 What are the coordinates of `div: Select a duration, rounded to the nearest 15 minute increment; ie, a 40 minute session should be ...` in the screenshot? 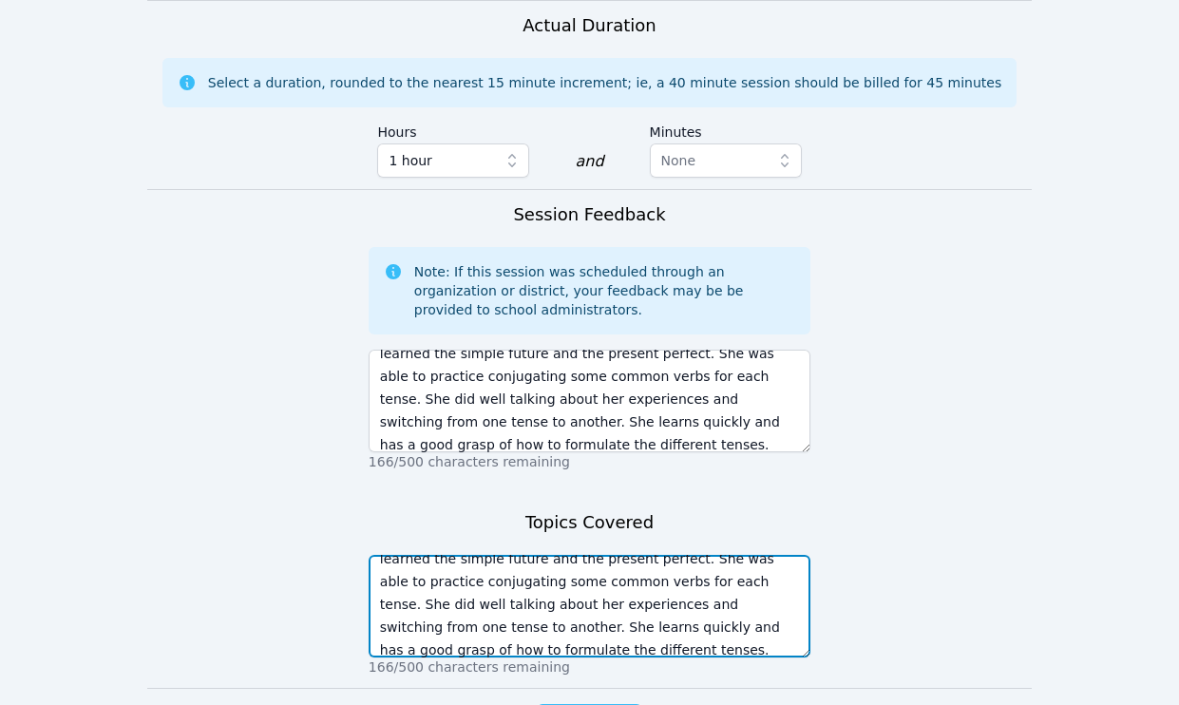 It's located at (604, 83).